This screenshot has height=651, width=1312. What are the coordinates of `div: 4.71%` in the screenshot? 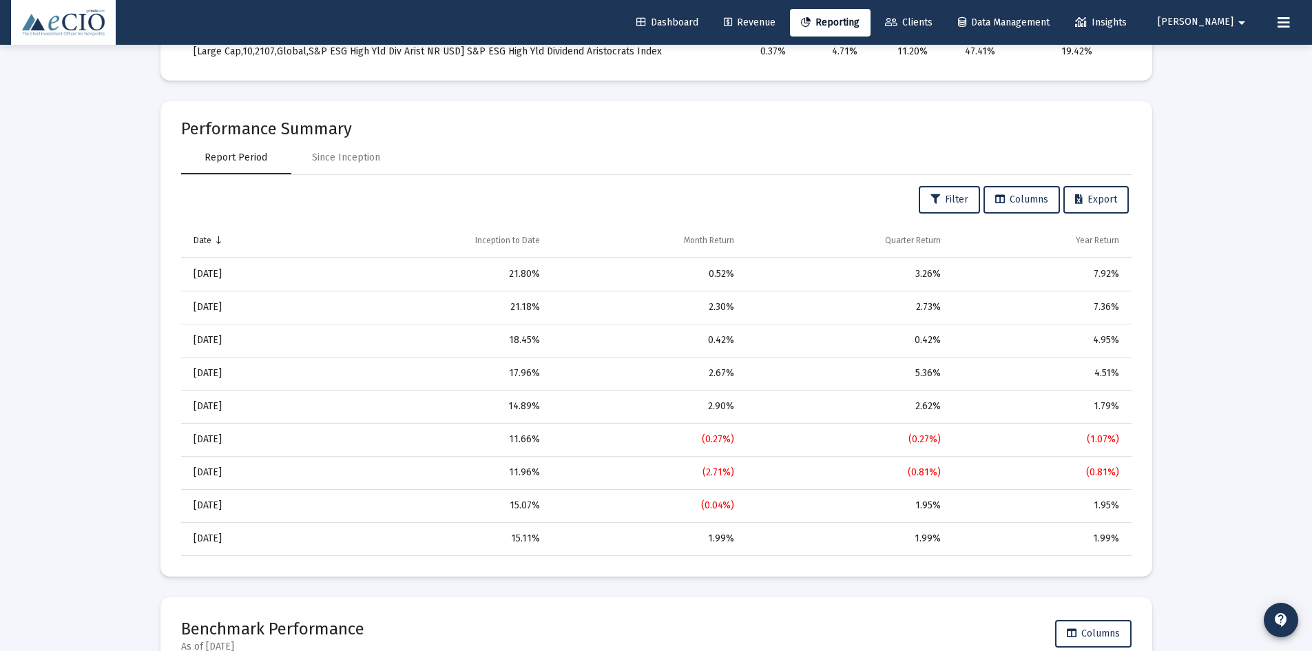 It's located at (830, 52).